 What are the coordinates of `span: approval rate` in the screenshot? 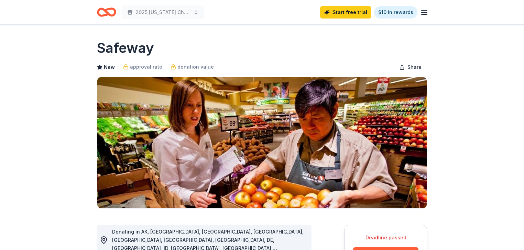 It's located at (146, 67).